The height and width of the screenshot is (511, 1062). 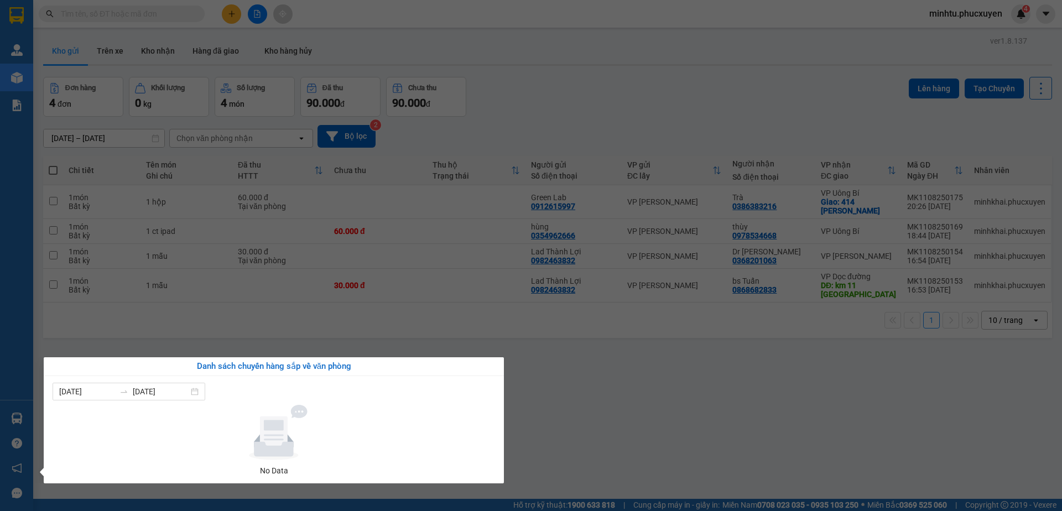 What do you see at coordinates (124, 391) in the screenshot?
I see `span: swap-right` at bounding box center [124, 391].